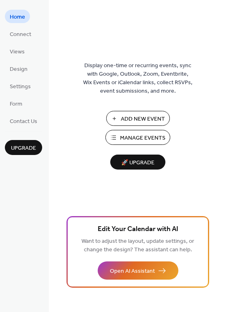 The width and height of the screenshot is (227, 312). What do you see at coordinates (138, 79) in the screenshot?
I see `span: Display one-time or recurring events, sync with Google, Outlook, Zoom, Eventbrite, Wix Events or ...` at bounding box center [138, 79].